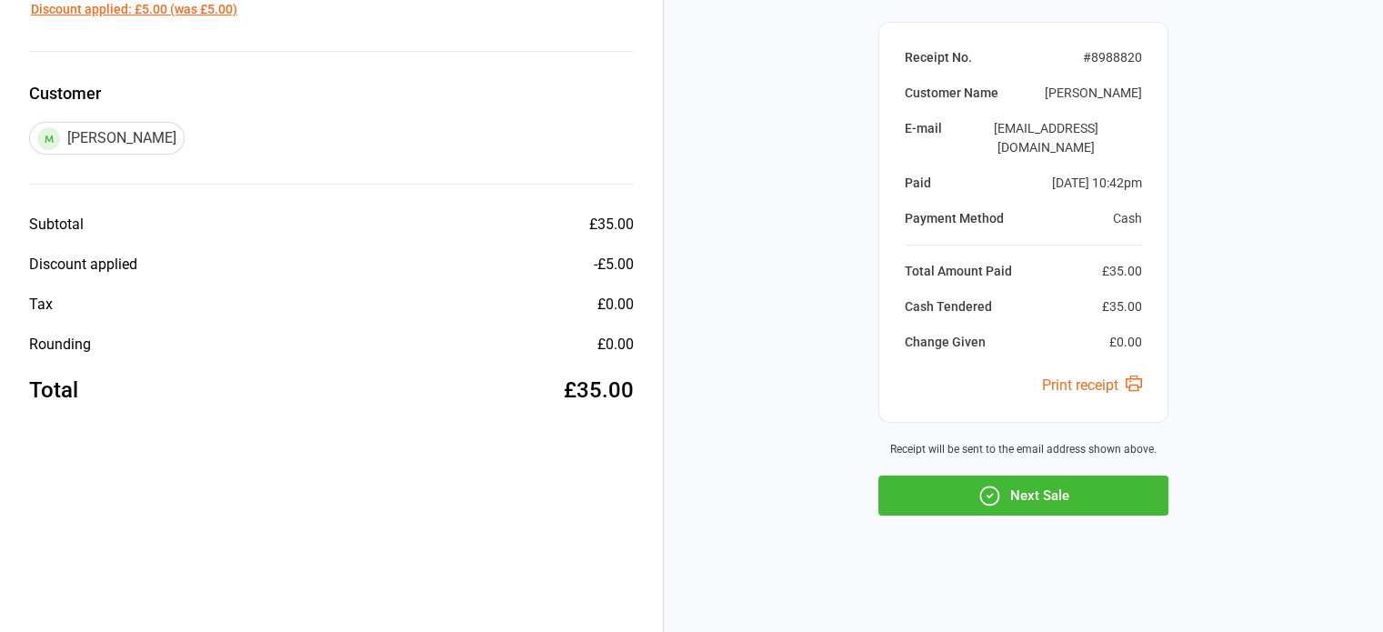 The height and width of the screenshot is (632, 1383). Describe the element at coordinates (60, 345) in the screenshot. I see `div: Rounding` at that location.